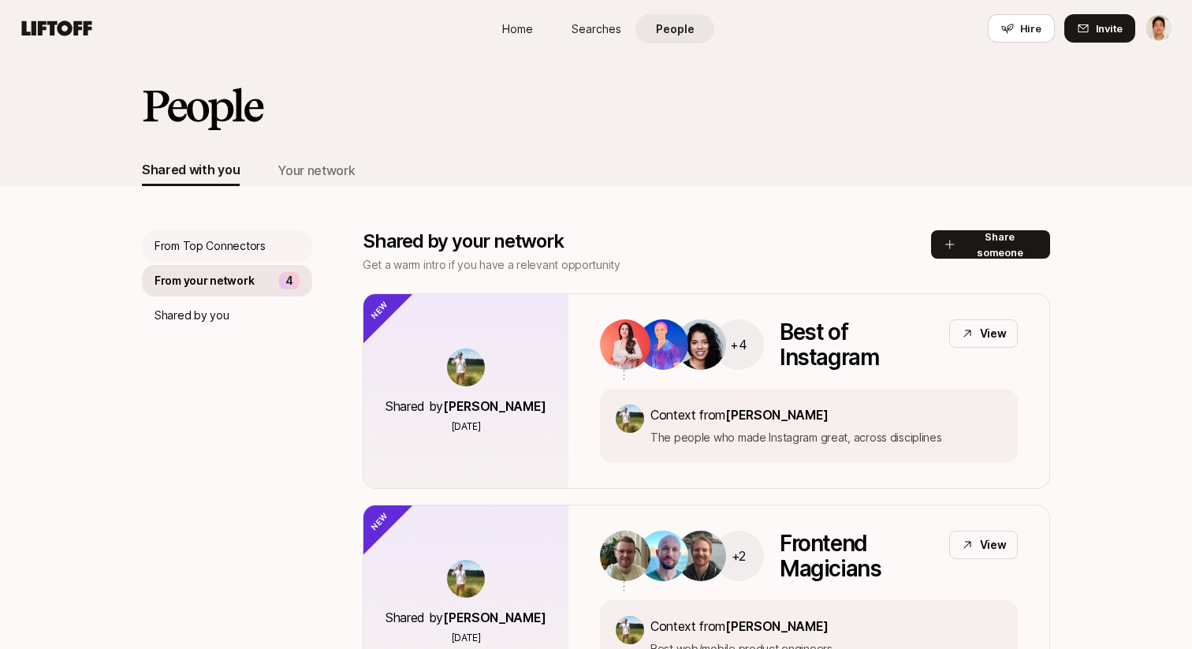 Image resolution: width=1192 pixels, height=649 pixels. What do you see at coordinates (663, 345) in the screenshot?
I see `img: 8cb77b6b_04d1_4d33_baff_42962a893d71.jpg` at bounding box center [663, 345].